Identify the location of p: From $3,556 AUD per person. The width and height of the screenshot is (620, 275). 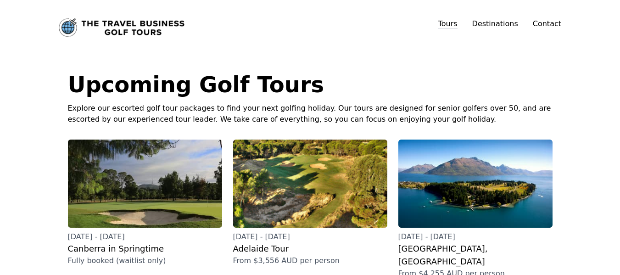
(310, 261).